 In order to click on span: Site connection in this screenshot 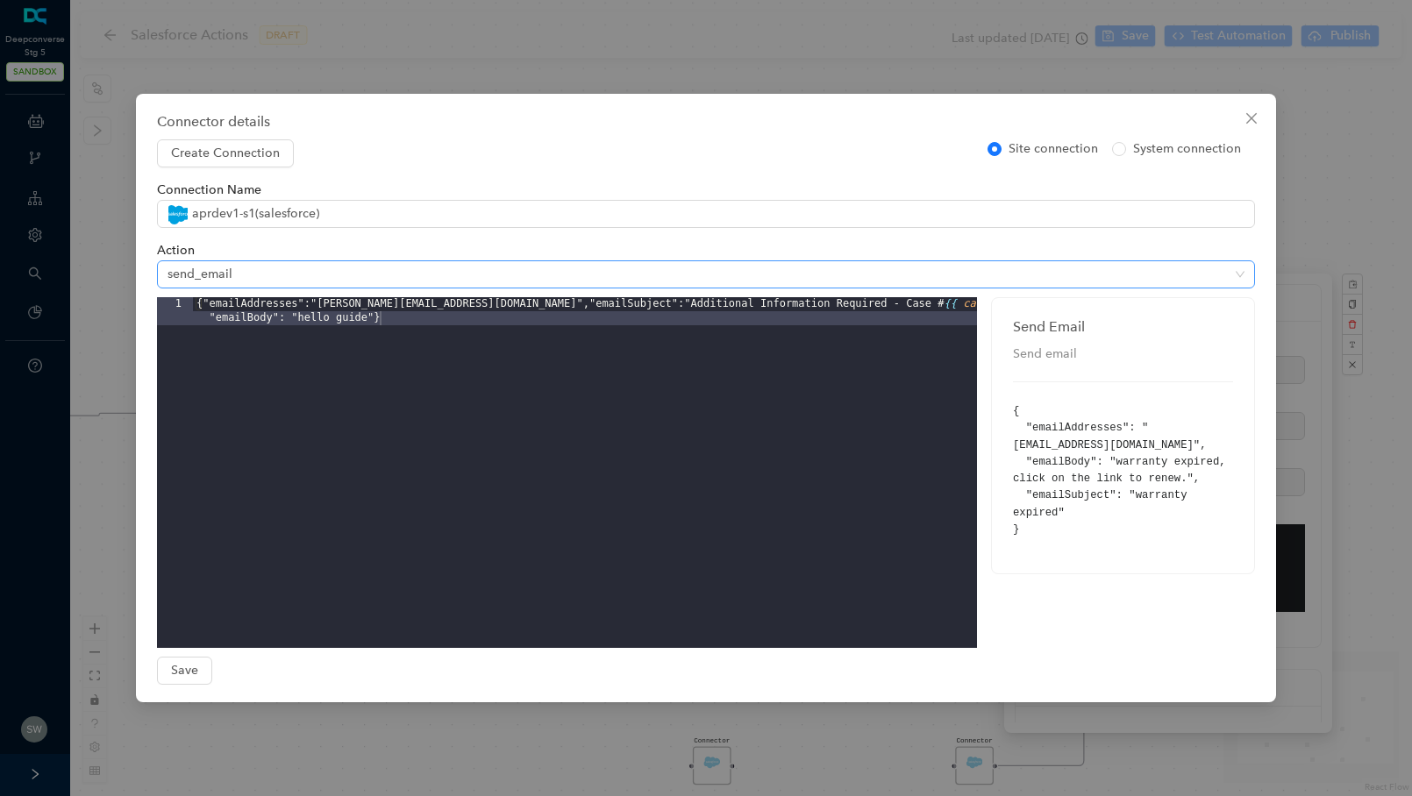, I will do `click(1053, 149)`.